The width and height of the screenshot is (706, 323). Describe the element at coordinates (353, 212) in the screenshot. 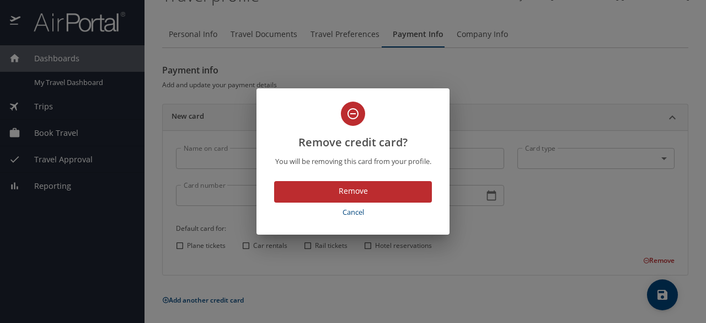

I see `span: Cancel` at that location.